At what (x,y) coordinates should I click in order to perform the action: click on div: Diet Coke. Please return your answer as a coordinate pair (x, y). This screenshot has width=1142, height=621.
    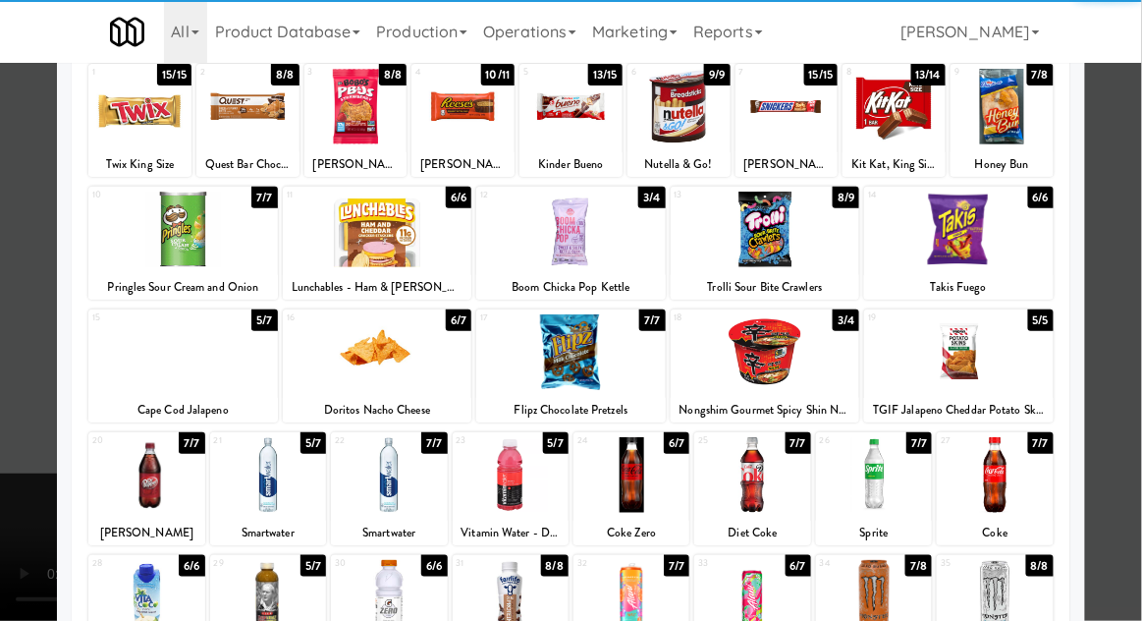
    Looking at the image, I should click on (752, 532).